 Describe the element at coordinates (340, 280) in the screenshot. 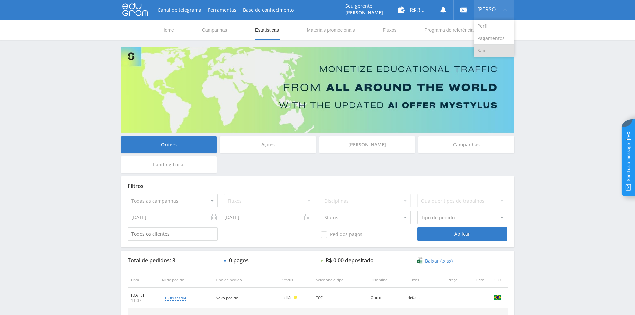

I see `th: Selecione o tipo` at that location.